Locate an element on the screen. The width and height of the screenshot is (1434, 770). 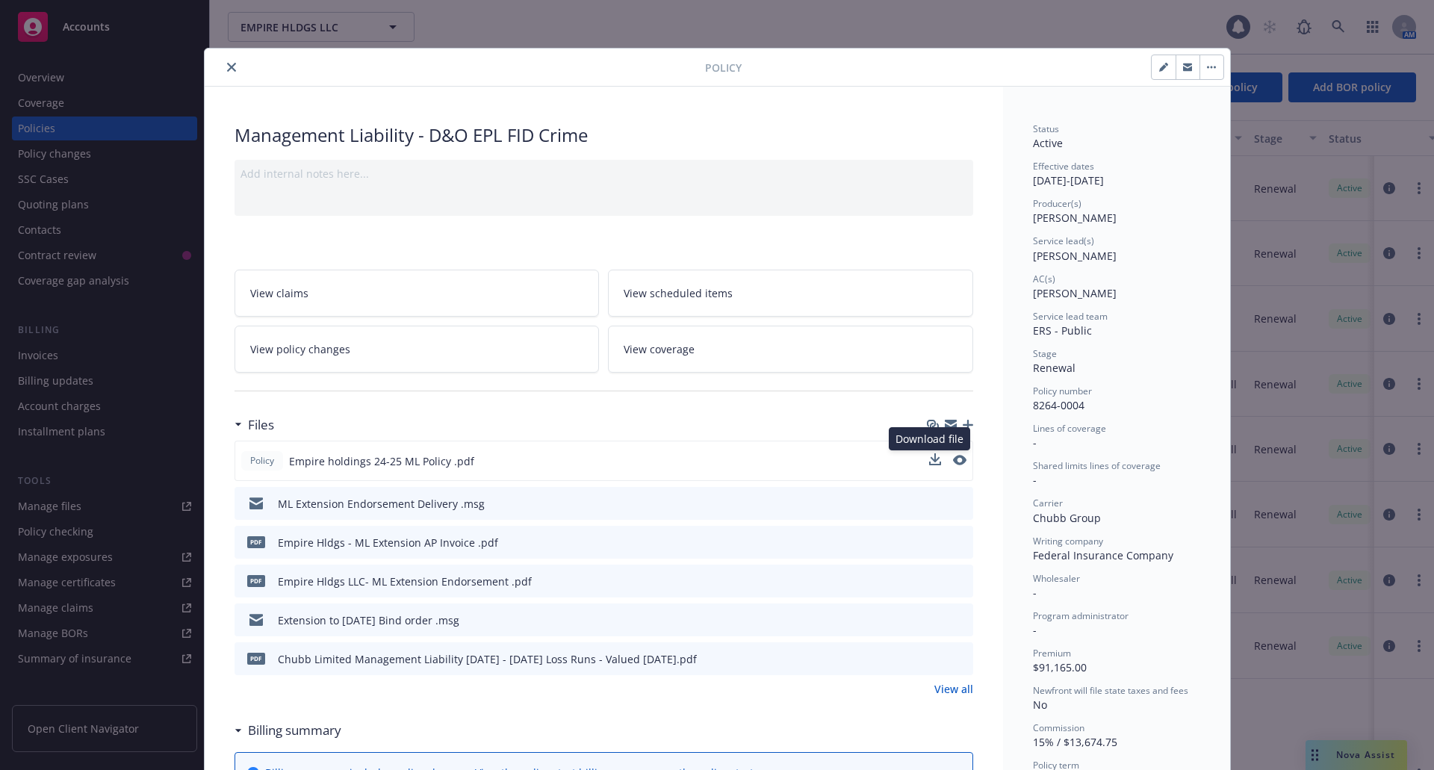
span: 8264-0004 is located at coordinates (1058, 405).